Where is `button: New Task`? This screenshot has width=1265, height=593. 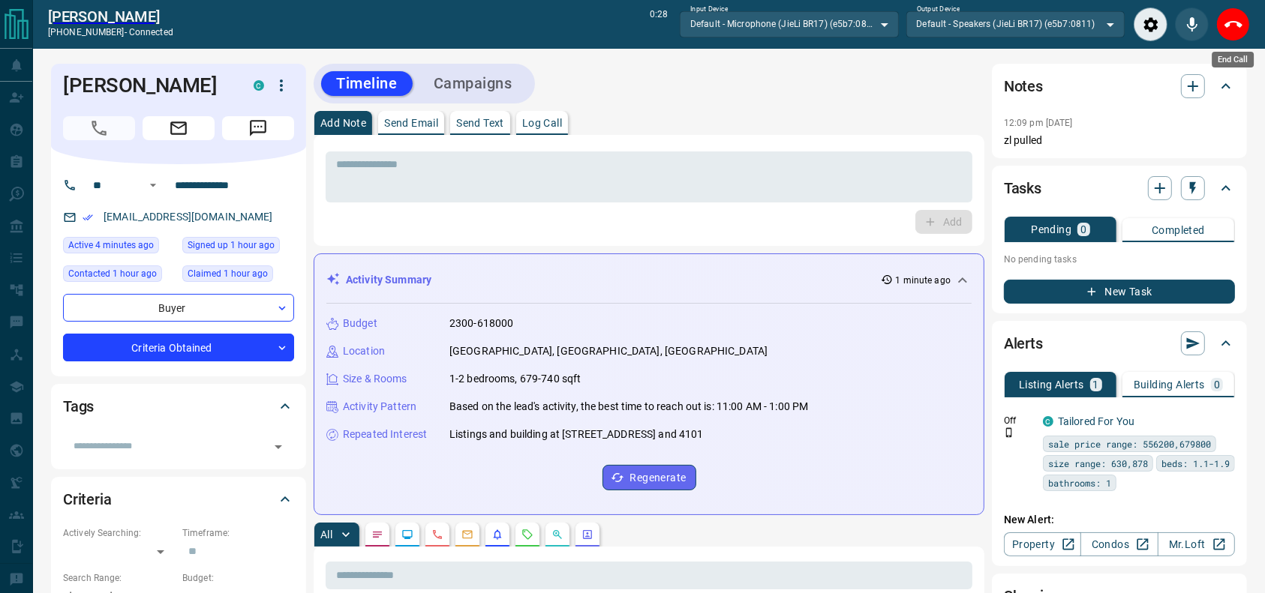 button: New Task is located at coordinates (1119, 292).